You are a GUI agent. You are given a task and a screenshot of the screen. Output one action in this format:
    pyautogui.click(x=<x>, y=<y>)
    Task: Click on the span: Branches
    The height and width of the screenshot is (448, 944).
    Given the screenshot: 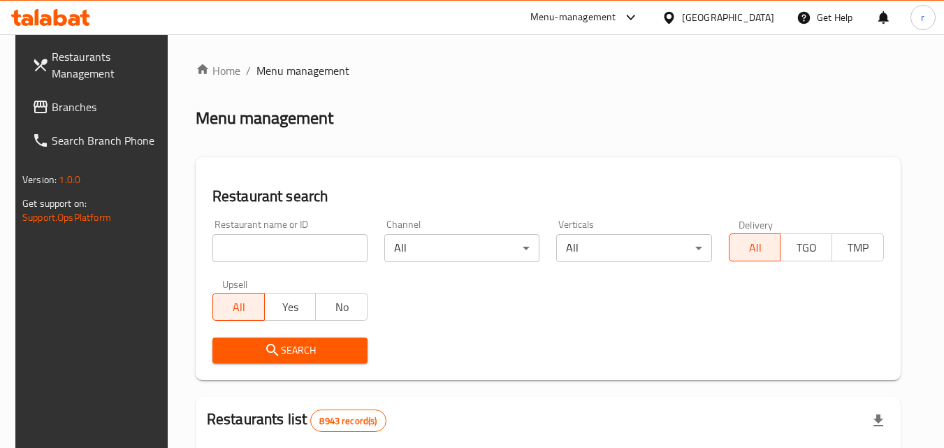 What is the action you would take?
    pyautogui.click(x=107, y=107)
    